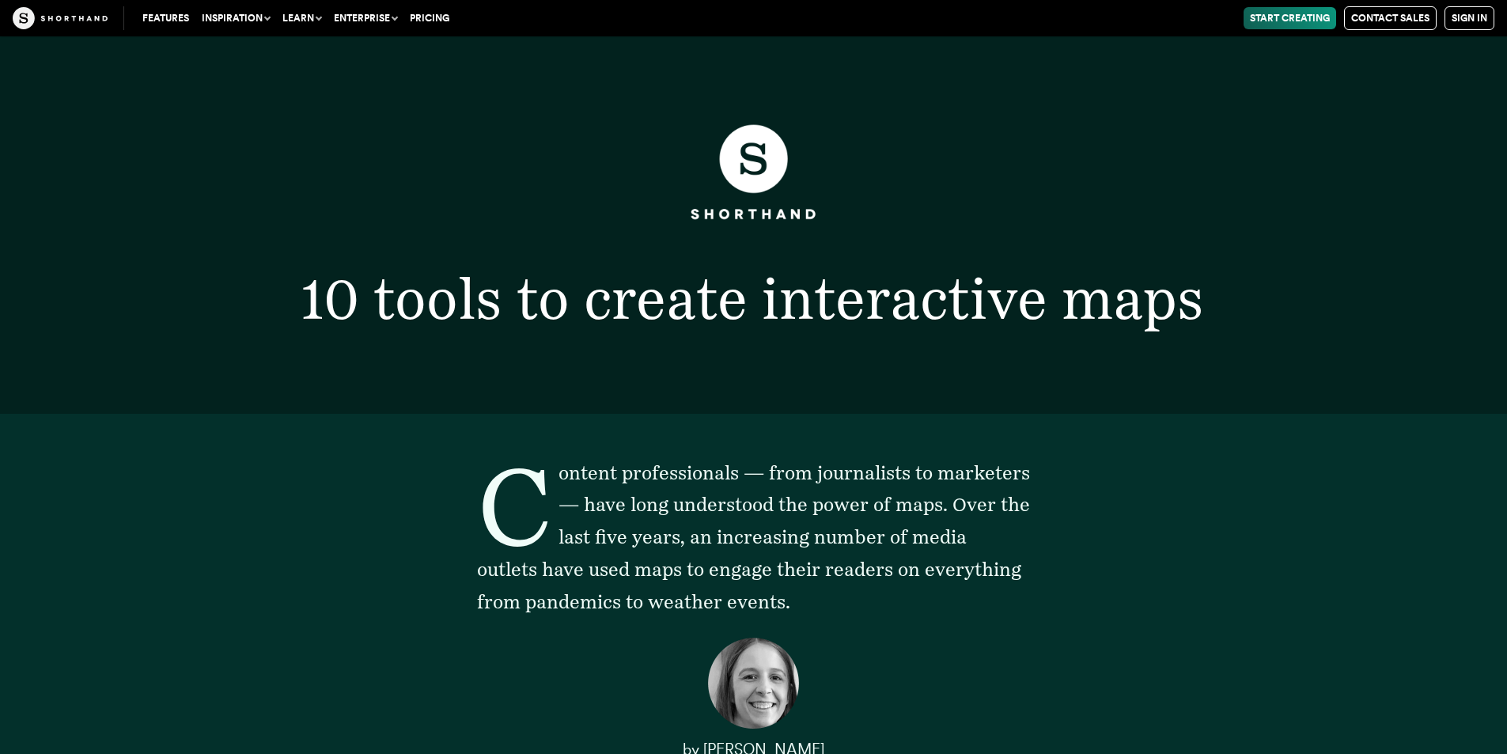 The width and height of the screenshot is (1507, 754). I want to click on a: Pricing, so click(430, 18).